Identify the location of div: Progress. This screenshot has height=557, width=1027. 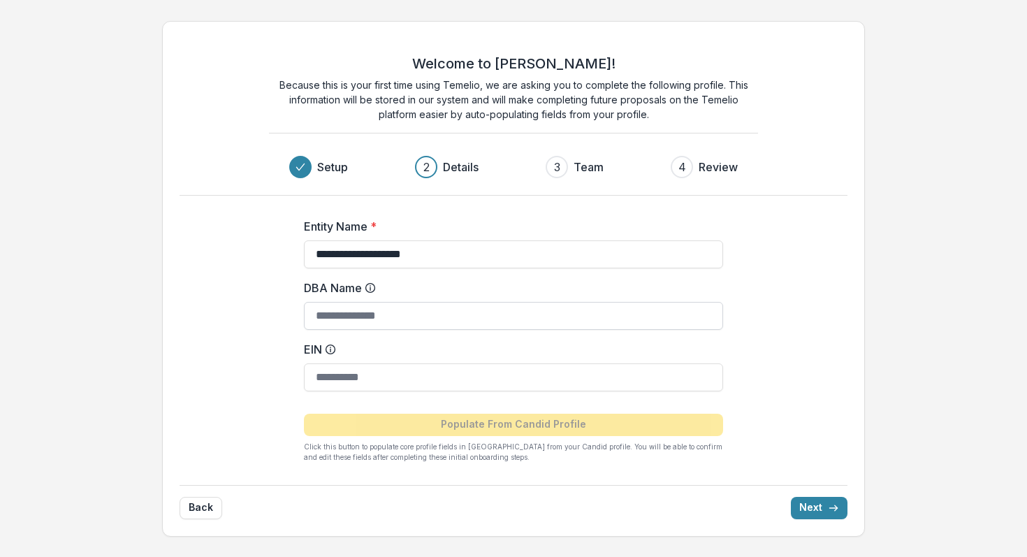
(514, 167).